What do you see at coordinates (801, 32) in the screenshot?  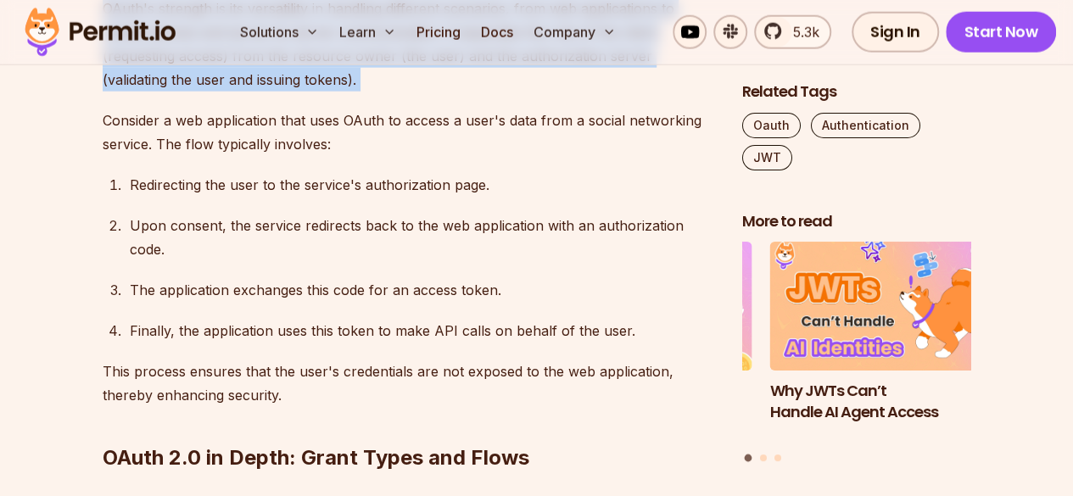 I see `span: 5.3k` at bounding box center [801, 32].